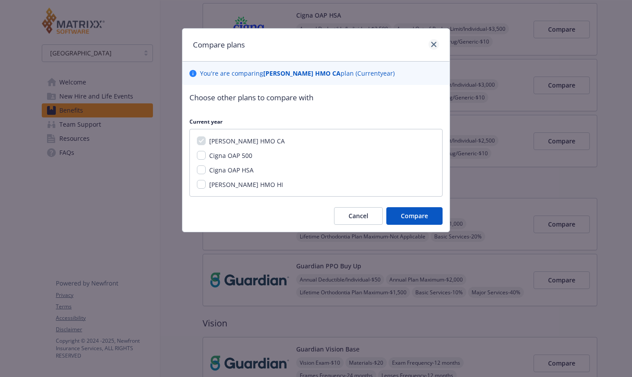 The image size is (632, 377). I want to click on p: You ' re are comparing plan ( Current year), so click(297, 73).